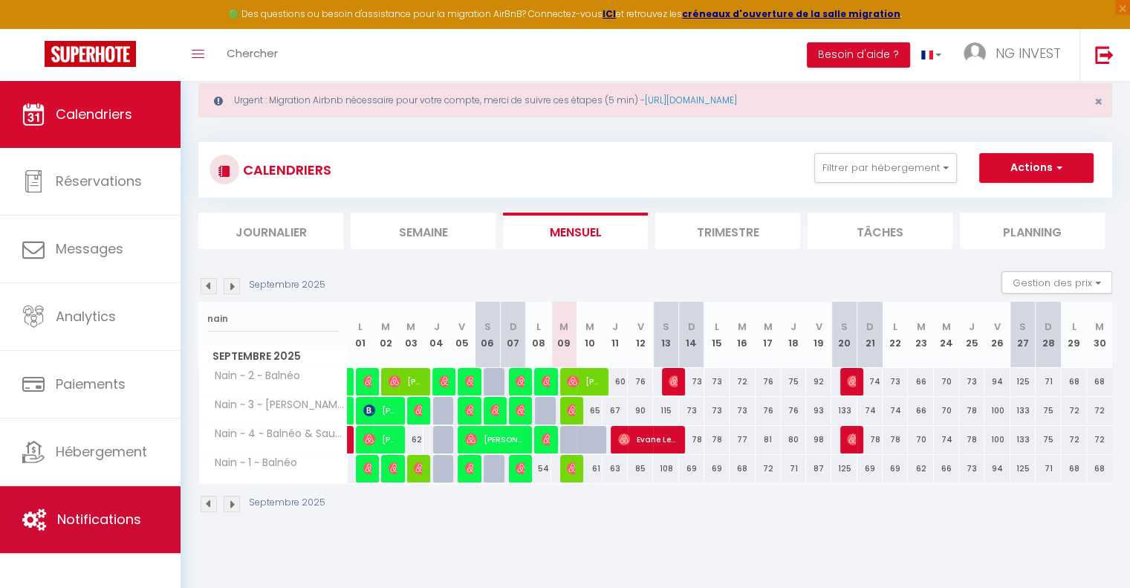 Image resolution: width=1130 pixels, height=588 pixels. What do you see at coordinates (819, 334) in the screenshot?
I see `th: 19` at bounding box center [819, 334].